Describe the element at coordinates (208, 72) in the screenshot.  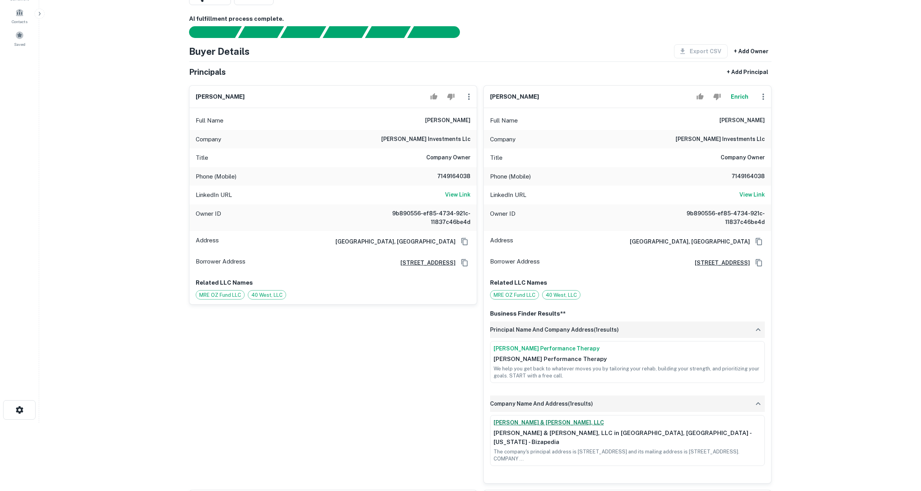
I see `h5: Principals` at that location.